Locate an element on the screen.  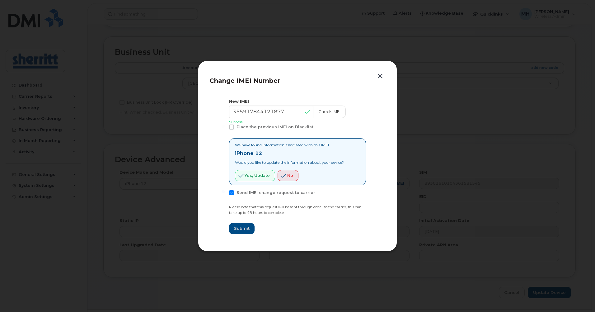
span: Place the previous IMEI on Blacklist is located at coordinates (275, 127).